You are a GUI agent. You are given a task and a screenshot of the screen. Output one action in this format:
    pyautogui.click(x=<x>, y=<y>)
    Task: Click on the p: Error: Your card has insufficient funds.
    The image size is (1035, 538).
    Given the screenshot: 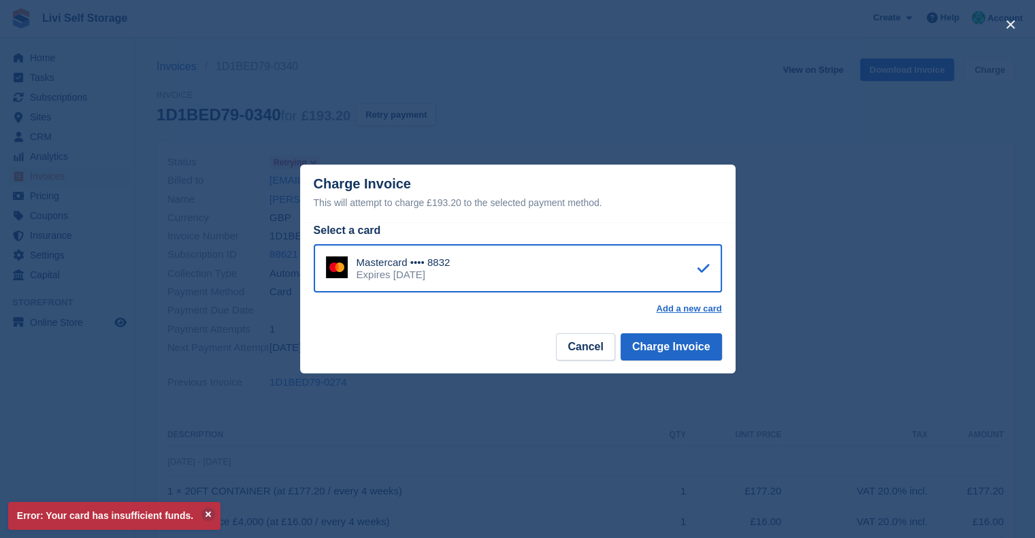 What is the action you would take?
    pyautogui.click(x=114, y=516)
    